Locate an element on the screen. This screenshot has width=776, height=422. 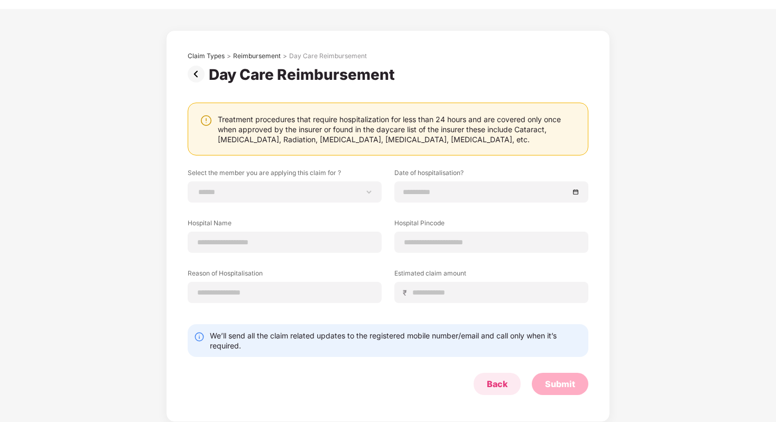
label: Estimated claim amount is located at coordinates (491, 275).